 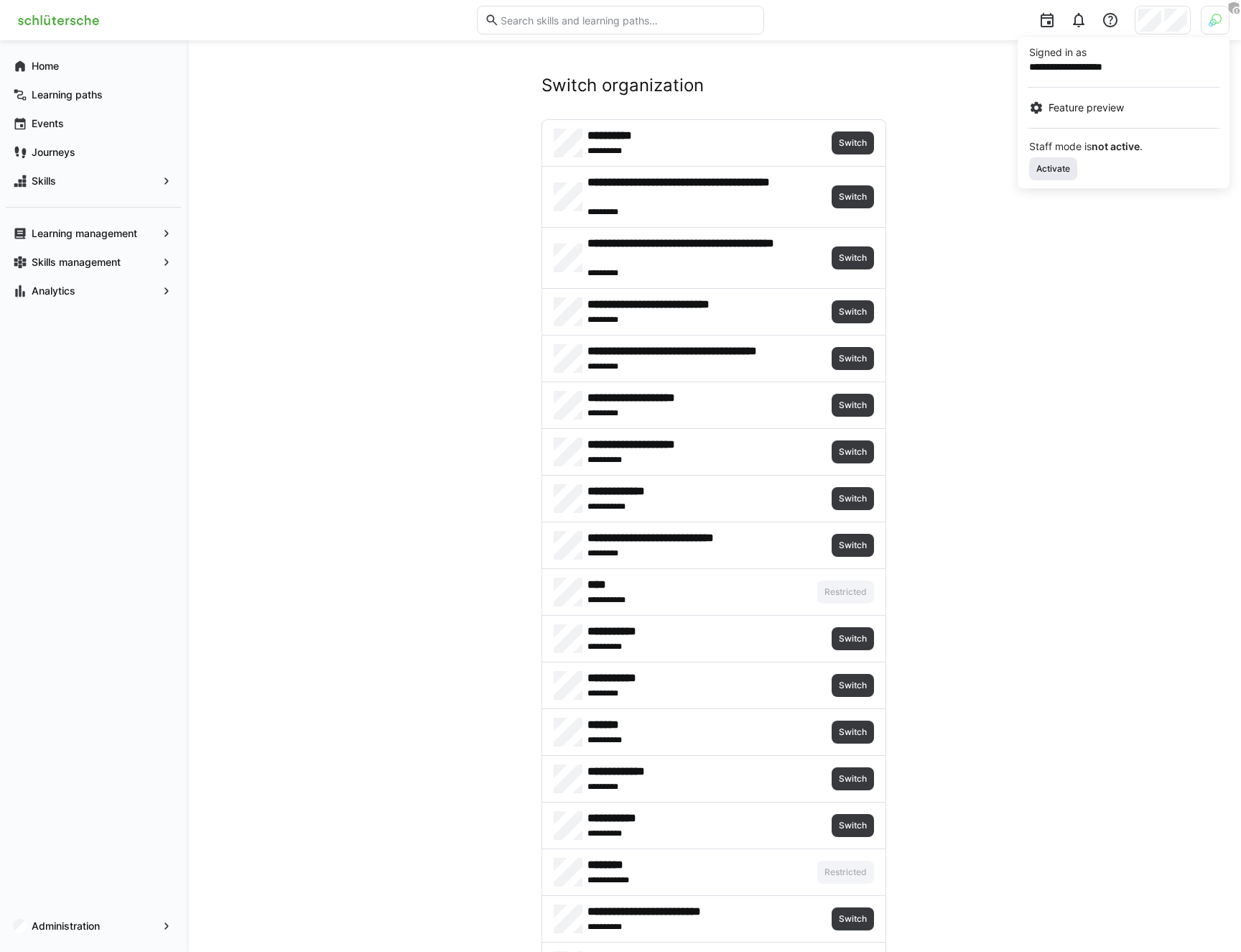 What do you see at coordinates (1053, 169) in the screenshot?
I see `span: Activate` at bounding box center [1053, 169].